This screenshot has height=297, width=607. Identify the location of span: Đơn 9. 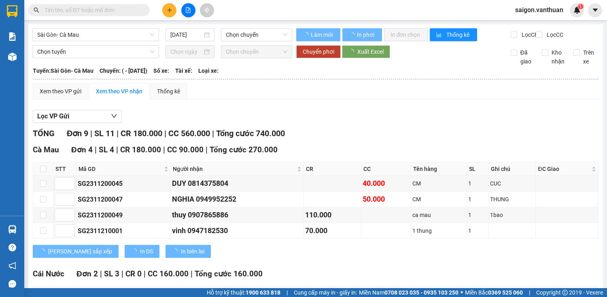
(77, 134).